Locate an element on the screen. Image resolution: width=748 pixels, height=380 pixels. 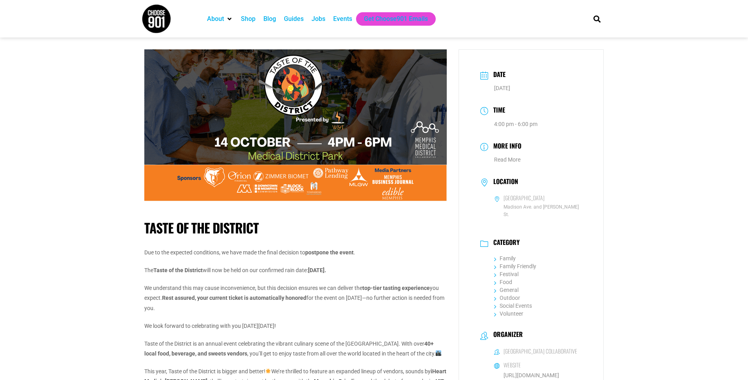
a: Get Choose901 Emails is located at coordinates (396, 19).